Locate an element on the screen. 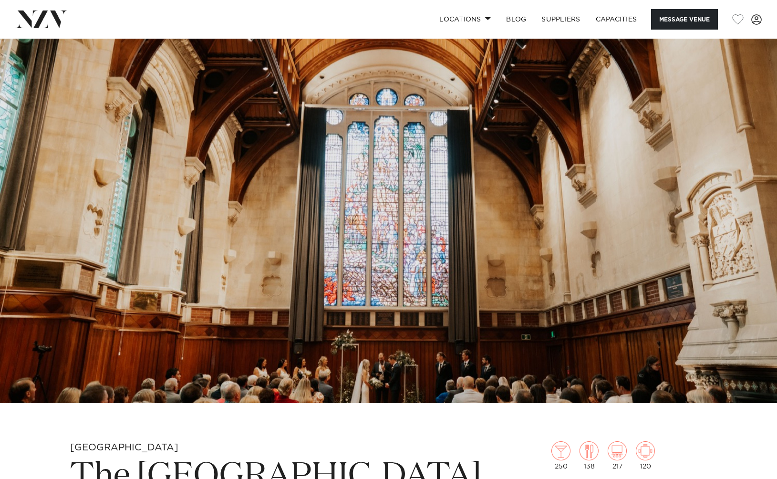  div: 120 is located at coordinates (646, 456).